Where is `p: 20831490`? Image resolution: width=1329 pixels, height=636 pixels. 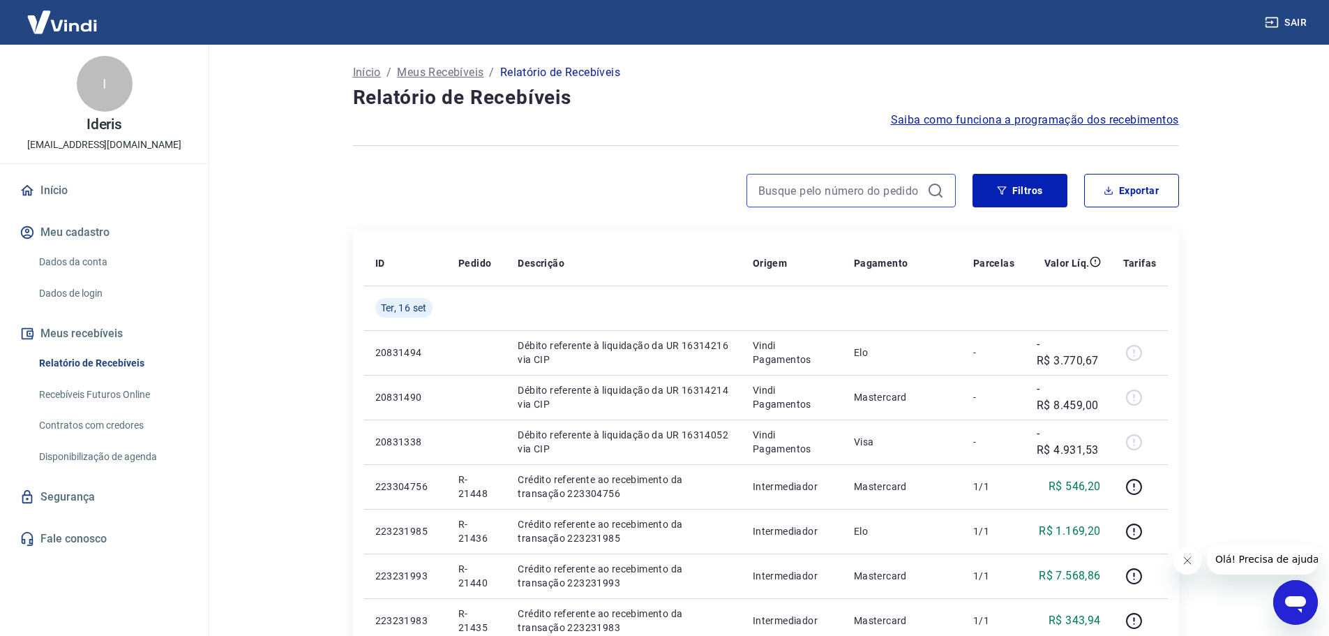
p: 20831490 is located at coordinates (405, 397).